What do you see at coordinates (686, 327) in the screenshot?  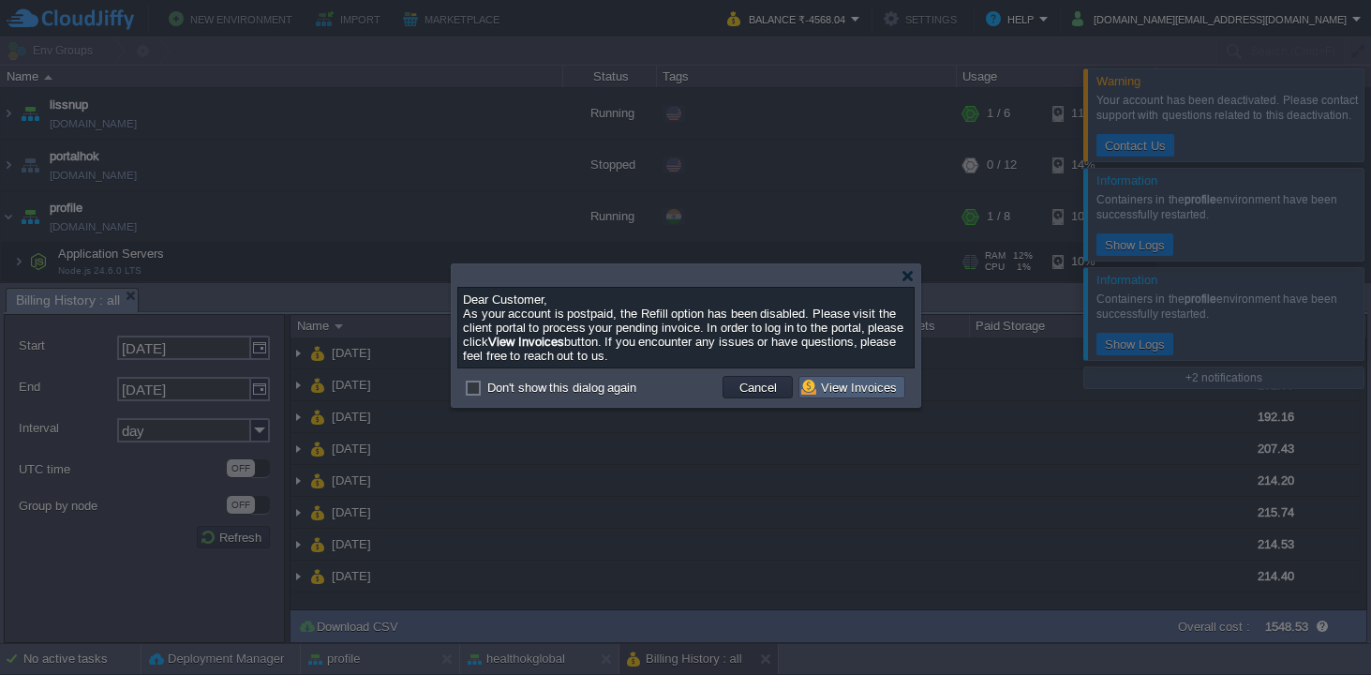 I see `div: As your account is postpaid, the Refill option has been disabled. Please visit the client portal ...` at bounding box center [686, 327].